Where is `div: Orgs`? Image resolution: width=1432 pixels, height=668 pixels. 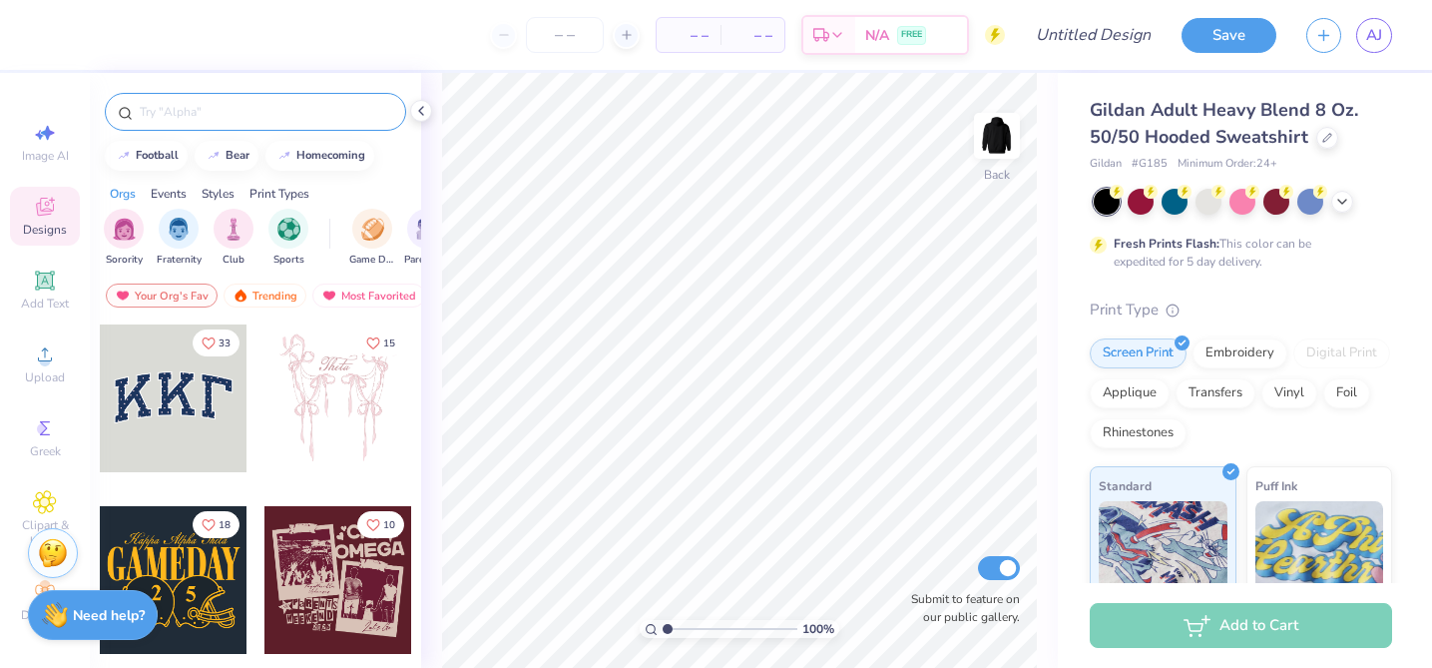
div: Orgs is located at coordinates (123, 194).